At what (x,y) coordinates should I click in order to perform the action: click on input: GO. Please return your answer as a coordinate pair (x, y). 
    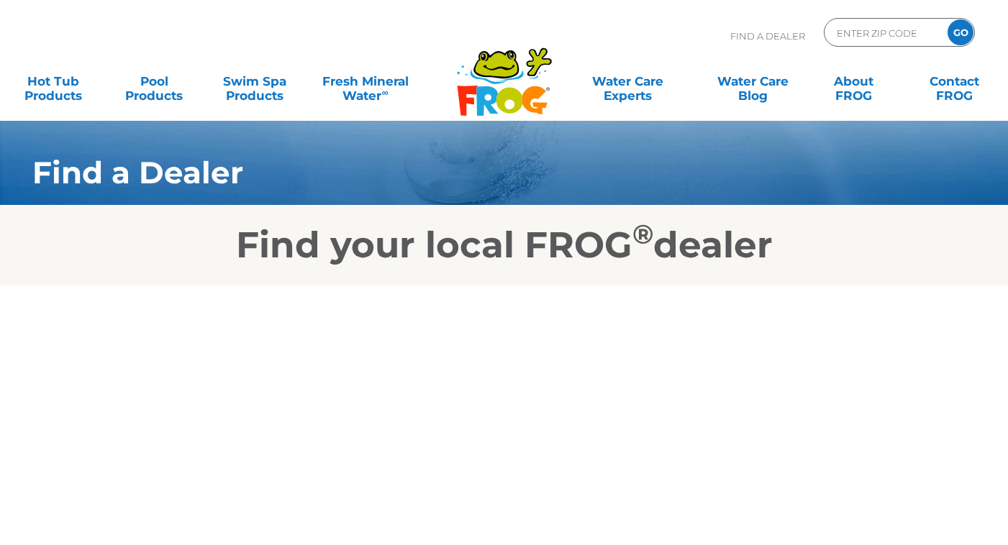
    Looking at the image, I should click on (960, 32).